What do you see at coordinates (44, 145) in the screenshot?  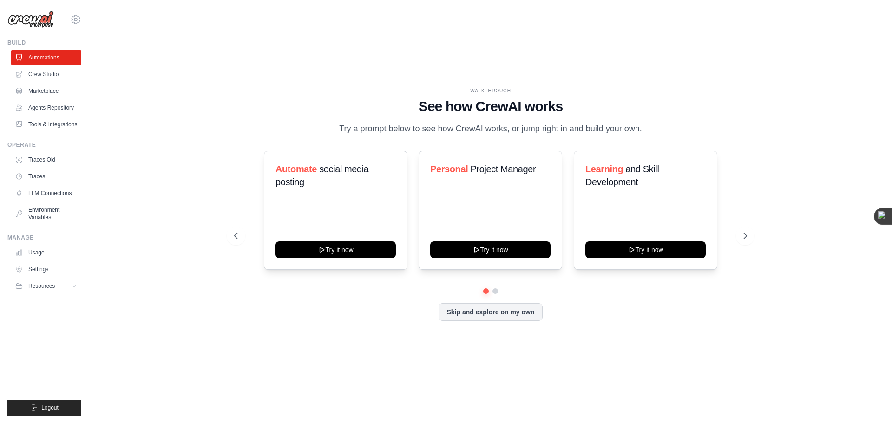 I see `div: Operate` at bounding box center [44, 145].